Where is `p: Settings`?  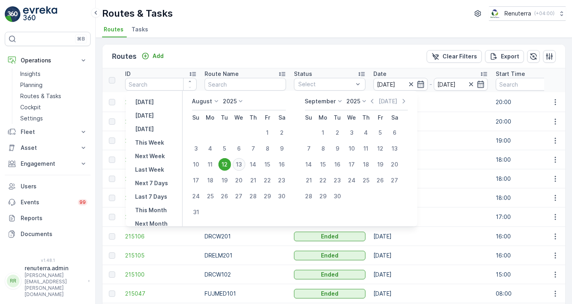 p: Settings is located at coordinates (31, 118).